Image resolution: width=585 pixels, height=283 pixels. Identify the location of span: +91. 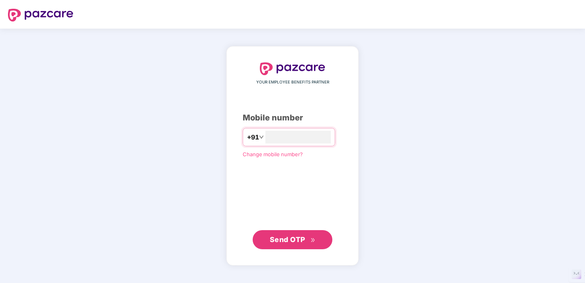
(253, 137).